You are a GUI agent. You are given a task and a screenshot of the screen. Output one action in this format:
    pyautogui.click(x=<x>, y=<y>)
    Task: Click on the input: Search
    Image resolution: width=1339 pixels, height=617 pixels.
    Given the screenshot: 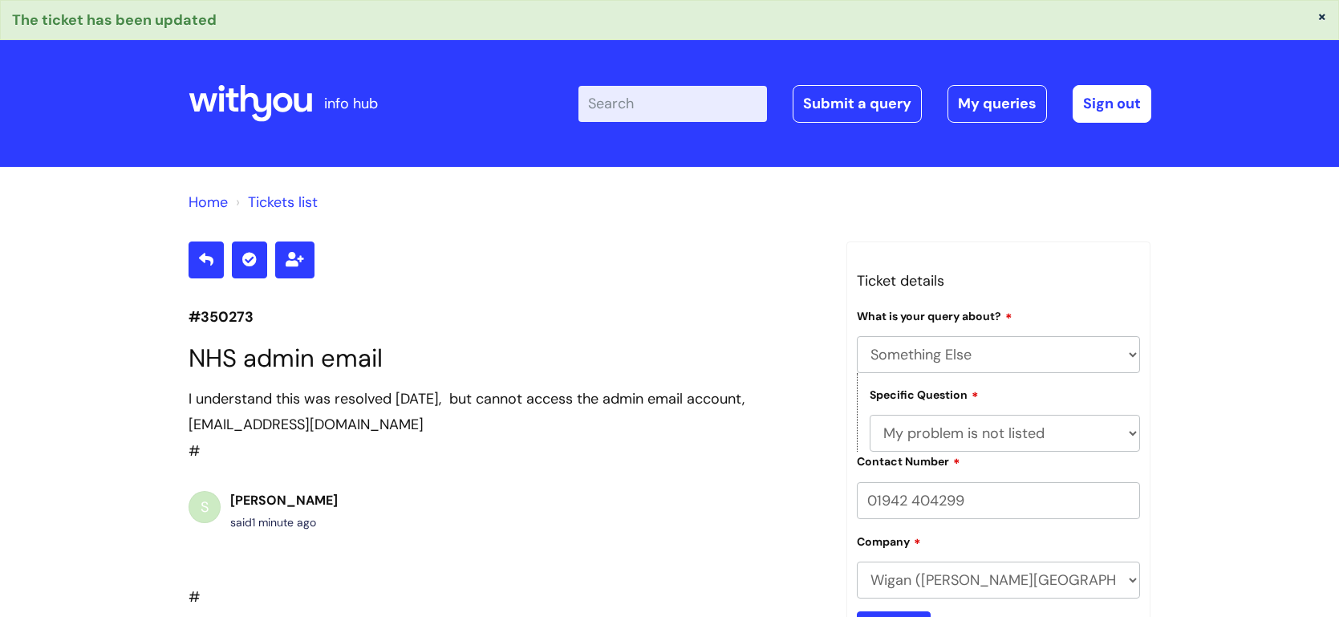 What is the action you would take?
    pyautogui.click(x=672, y=103)
    